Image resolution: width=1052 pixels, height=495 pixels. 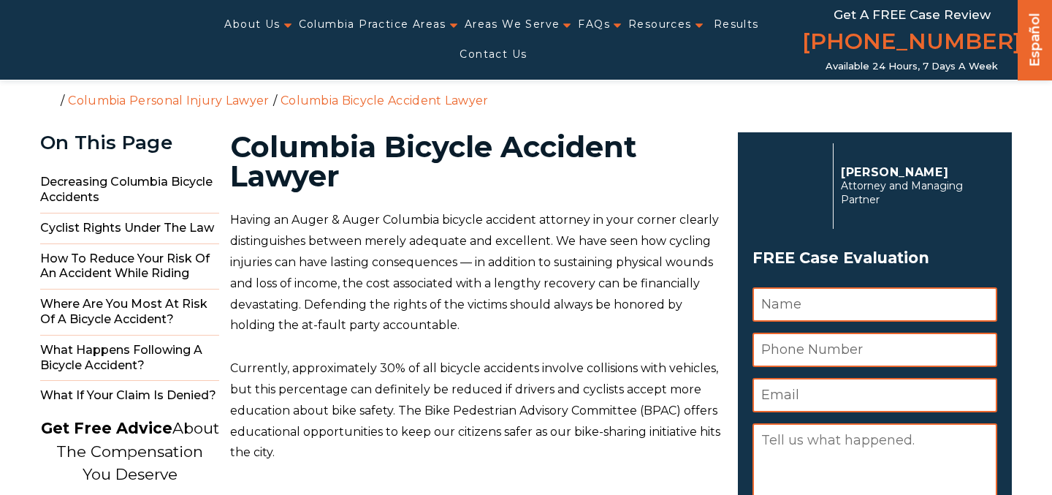 I want to click on span: Get a FREE Case Review, so click(x=912, y=15).